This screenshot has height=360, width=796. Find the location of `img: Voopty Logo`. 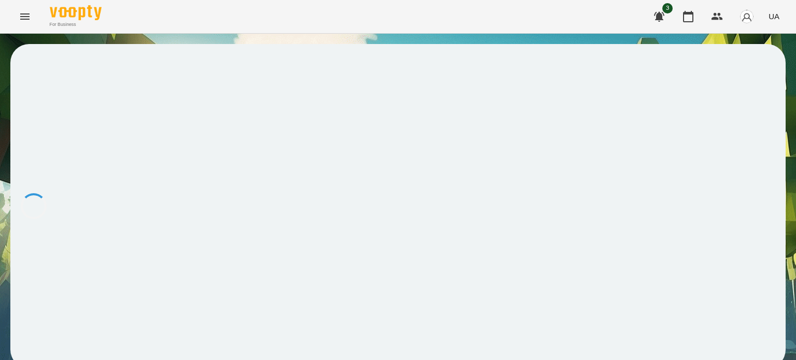

img: Voopty Logo is located at coordinates (76, 12).